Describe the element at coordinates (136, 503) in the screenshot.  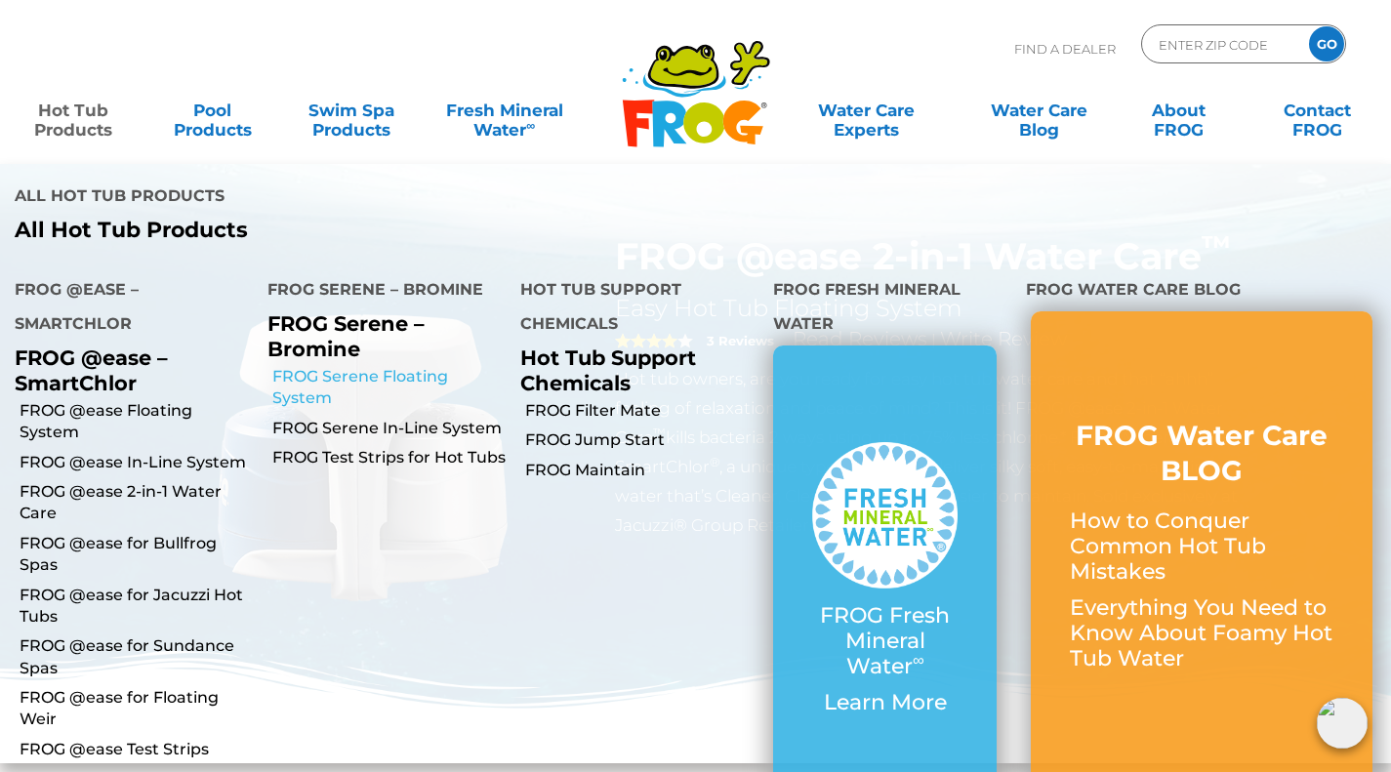
I see `a: FROG @ease 2-in-1 Water Care` at that location.